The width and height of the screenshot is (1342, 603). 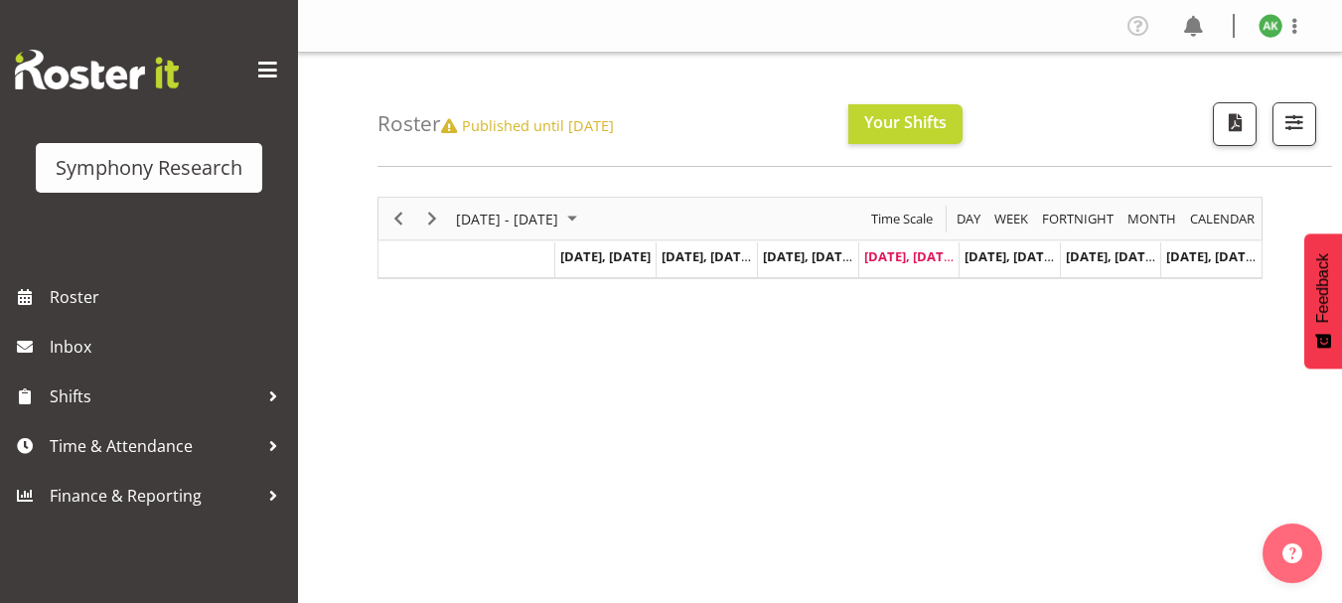 What do you see at coordinates (1323, 288) in the screenshot?
I see `span: Feedback` at bounding box center [1323, 288].